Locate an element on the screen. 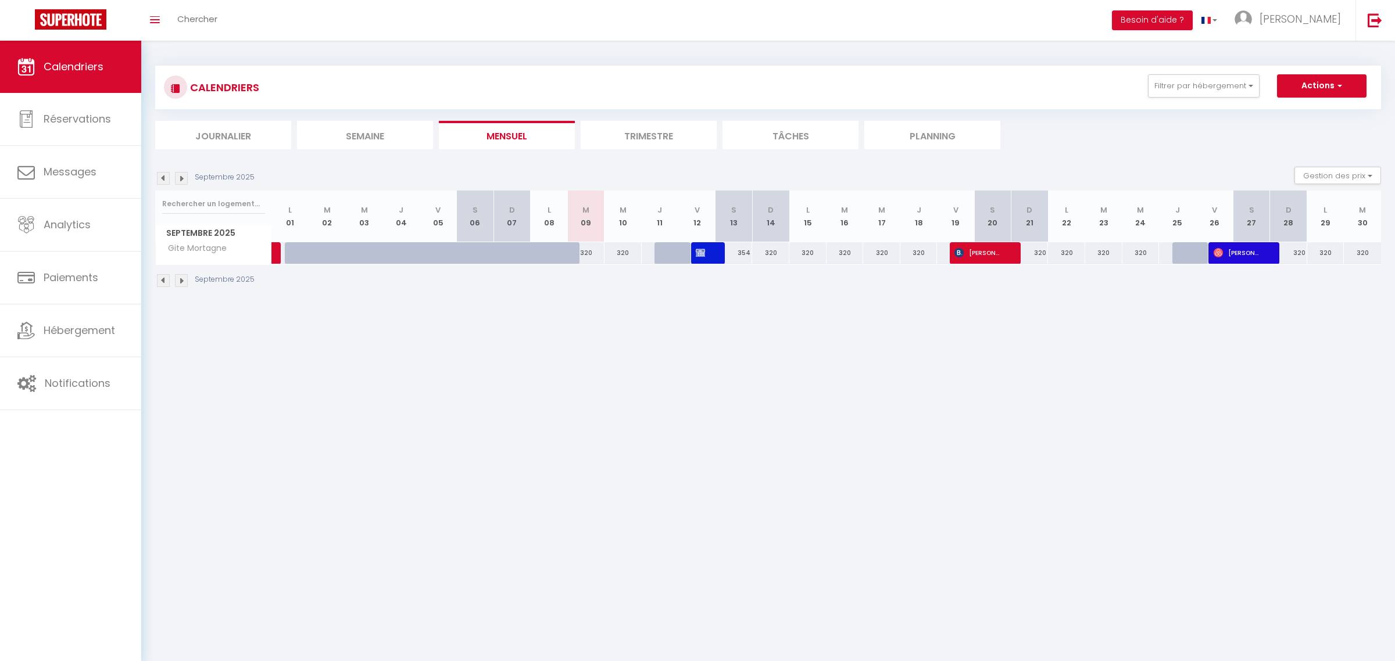  span: Analytics is located at coordinates (67, 224).